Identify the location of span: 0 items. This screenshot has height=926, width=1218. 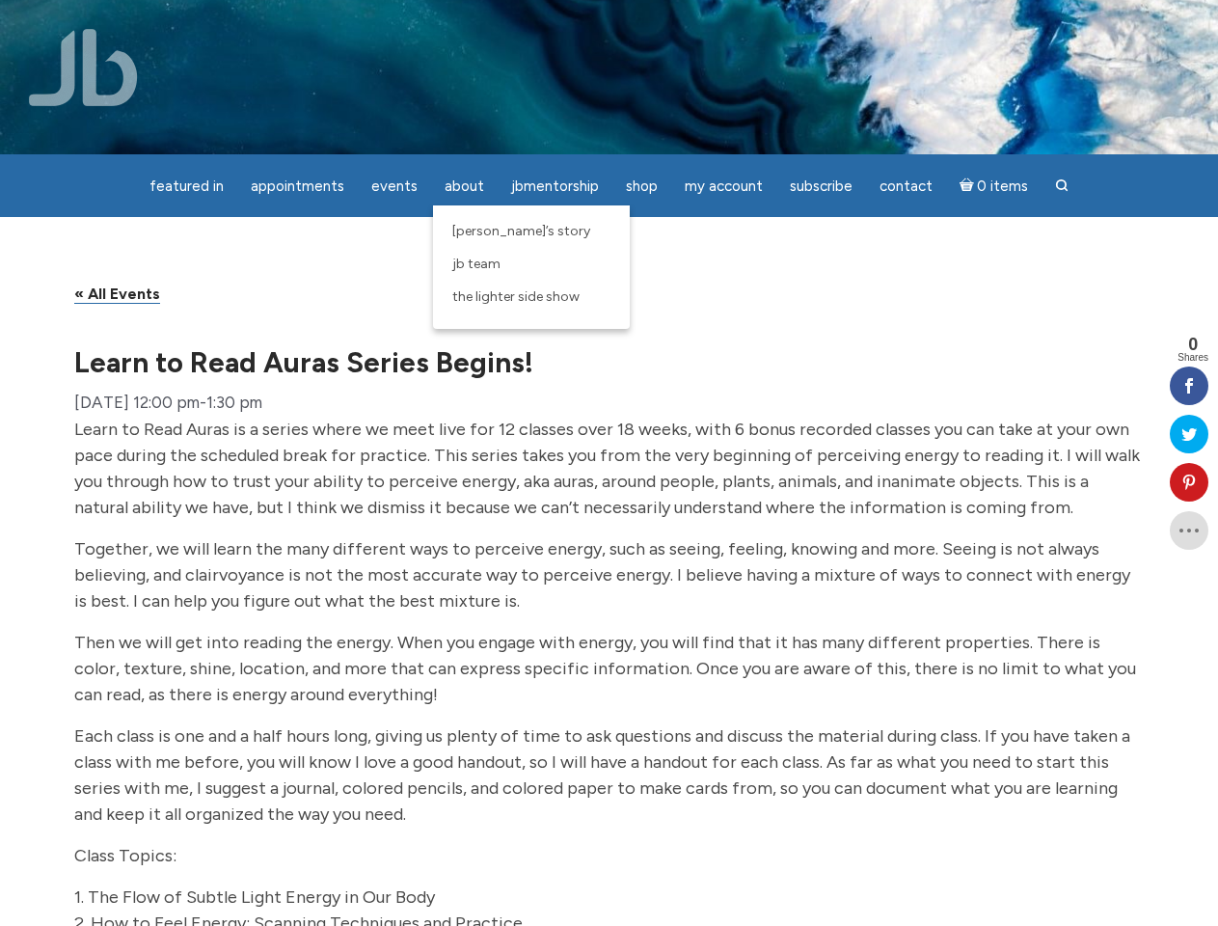
(1002, 186).